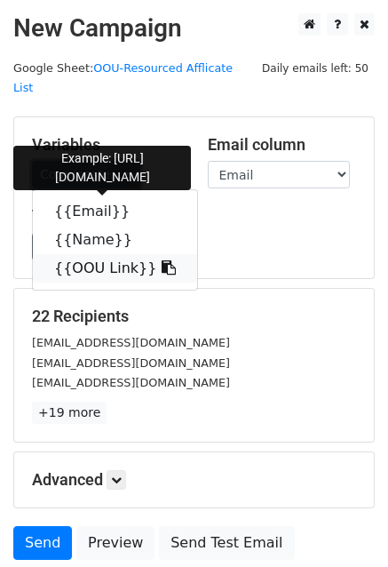 The width and height of the screenshot is (388, 567). I want to click on a: Send Test Email, so click(227, 543).